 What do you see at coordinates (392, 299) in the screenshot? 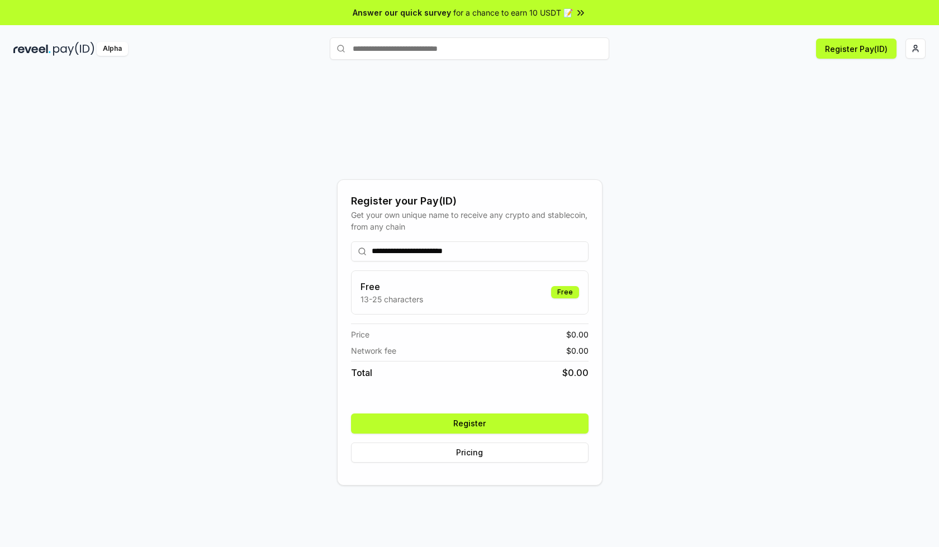
I see `p: 13-25 characters` at bounding box center [392, 299].